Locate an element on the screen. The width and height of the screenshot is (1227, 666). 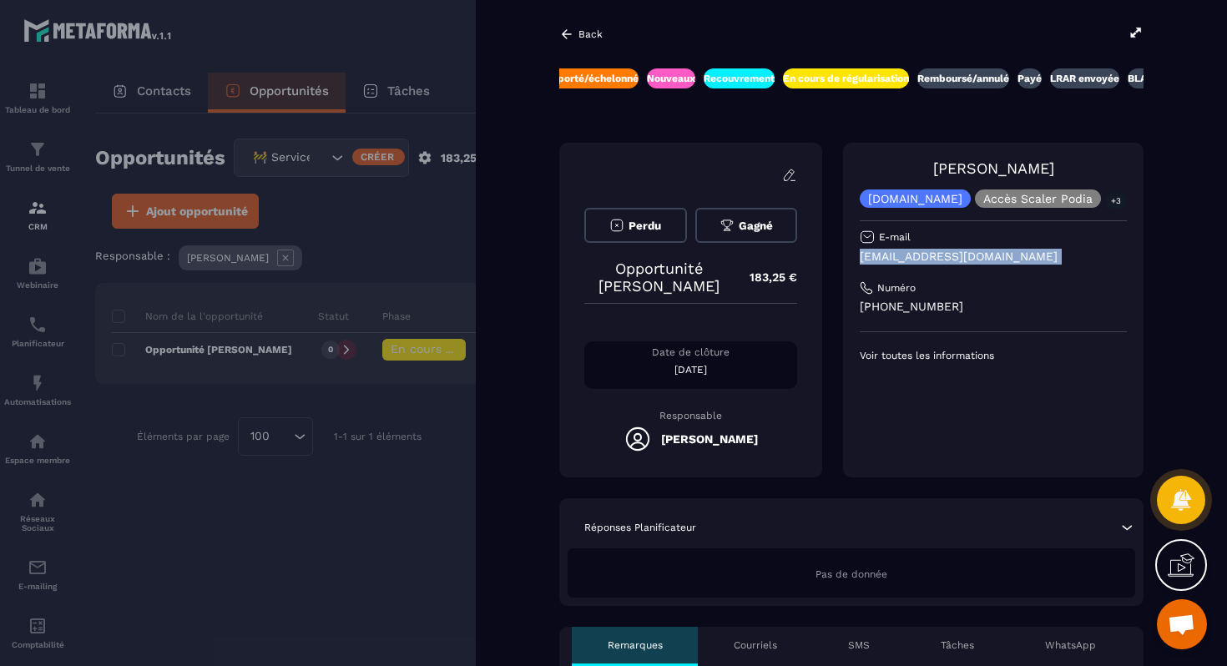
span: Gagné is located at coordinates (756, 225).